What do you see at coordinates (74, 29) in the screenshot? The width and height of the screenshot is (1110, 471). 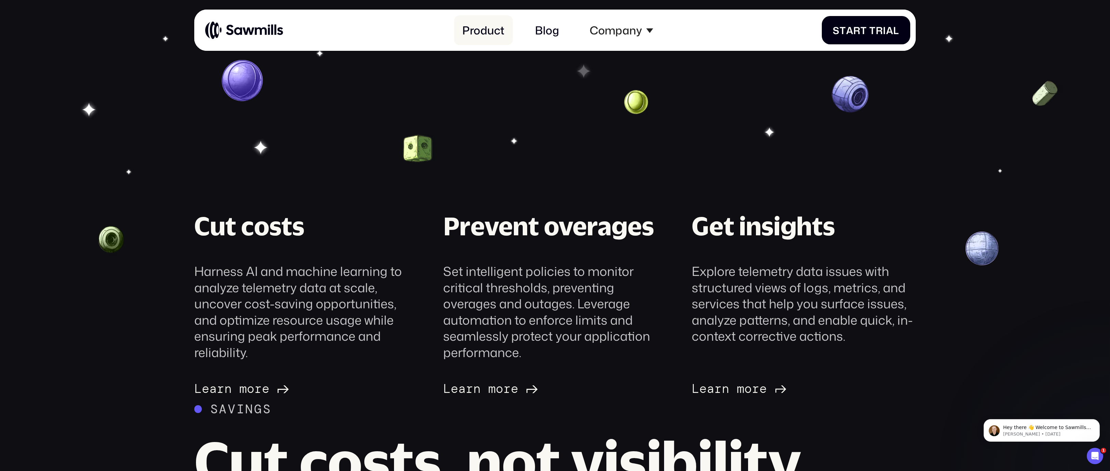 I see `p: Message from Winston, sent 4d ago` at bounding box center [74, 29].